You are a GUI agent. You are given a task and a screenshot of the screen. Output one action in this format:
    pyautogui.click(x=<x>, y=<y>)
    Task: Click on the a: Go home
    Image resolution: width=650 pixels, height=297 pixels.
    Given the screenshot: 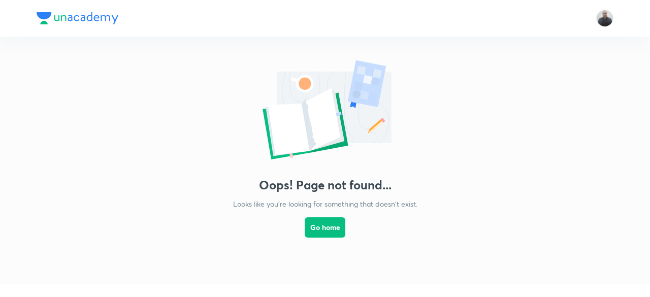 What is the action you would take?
    pyautogui.click(x=325, y=237)
    